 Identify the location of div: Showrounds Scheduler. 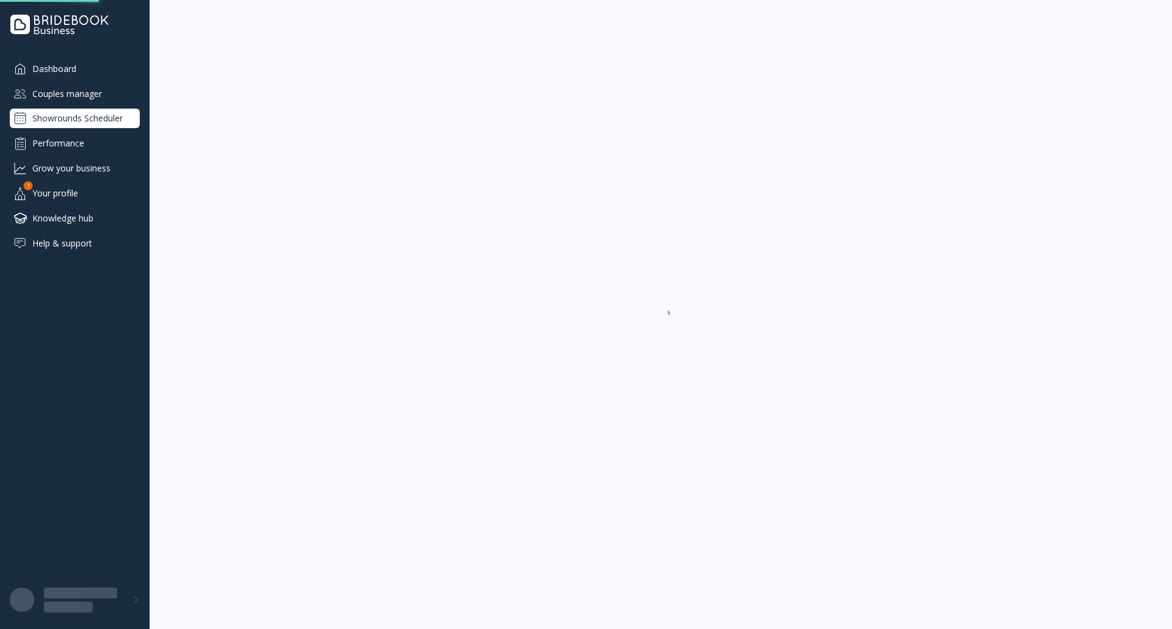
(74, 118).